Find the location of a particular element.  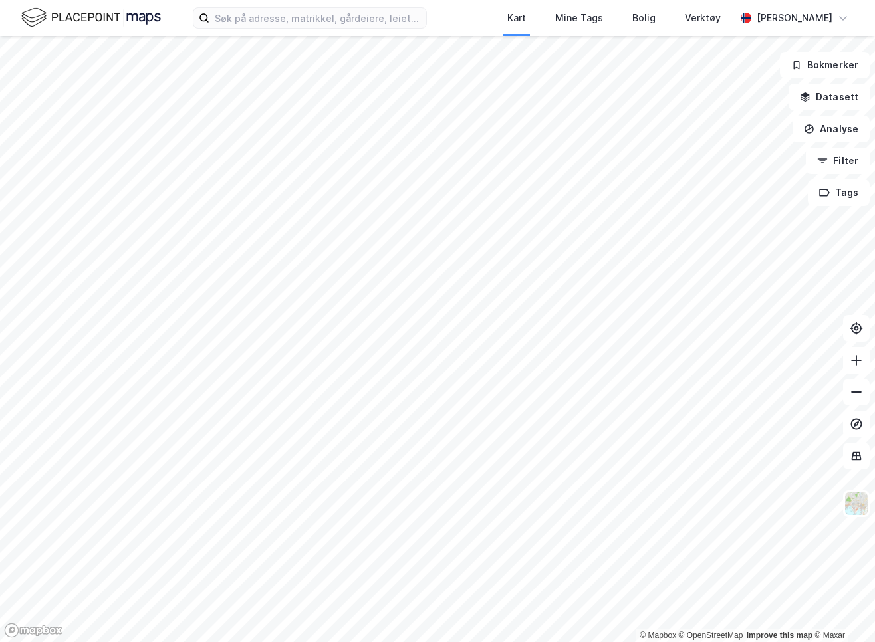

button: Tags is located at coordinates (838, 193).